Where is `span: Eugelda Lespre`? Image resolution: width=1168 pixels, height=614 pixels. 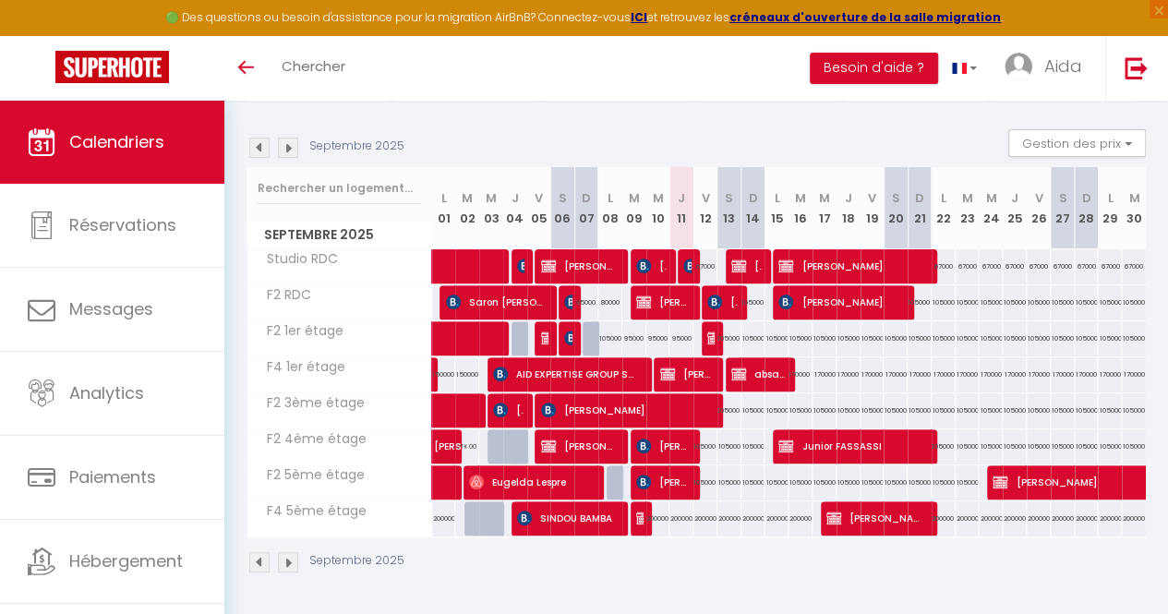
span: Eugelda Lespre is located at coordinates (530, 482).